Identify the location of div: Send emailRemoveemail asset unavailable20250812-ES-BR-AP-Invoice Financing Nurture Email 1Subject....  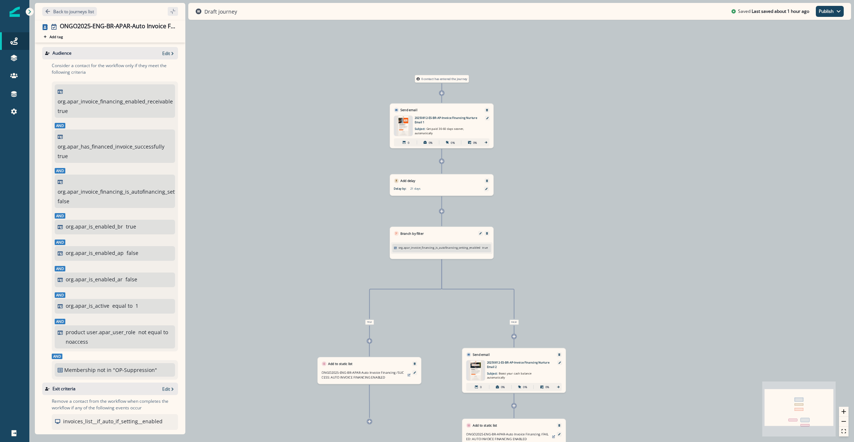
(442, 126).